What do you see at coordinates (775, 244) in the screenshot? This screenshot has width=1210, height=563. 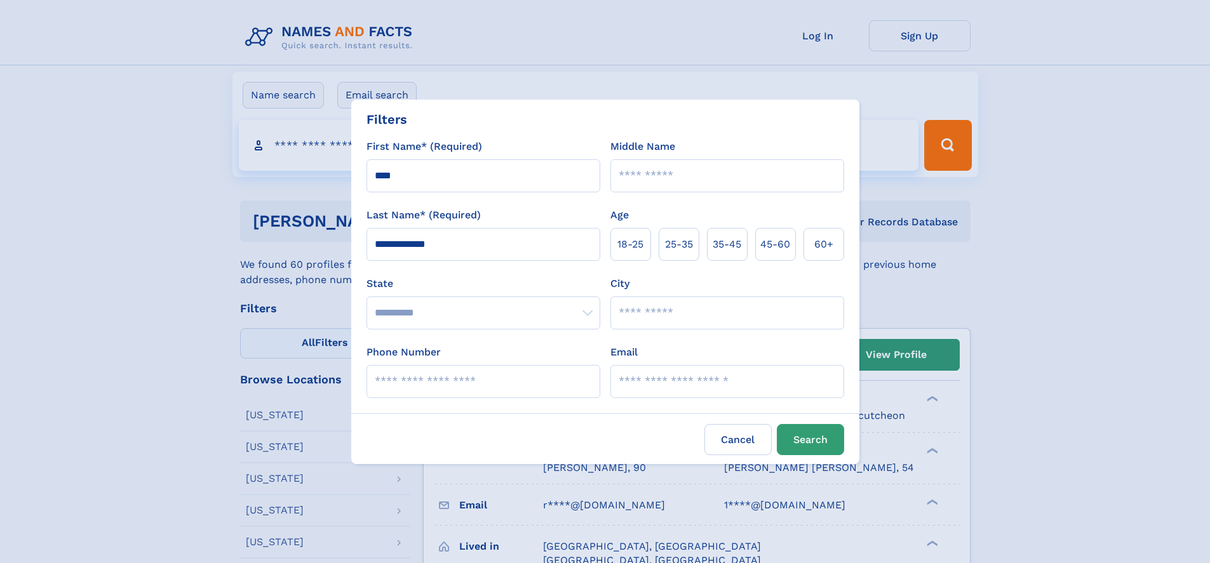 I see `span: 45‑60` at bounding box center [775, 244].